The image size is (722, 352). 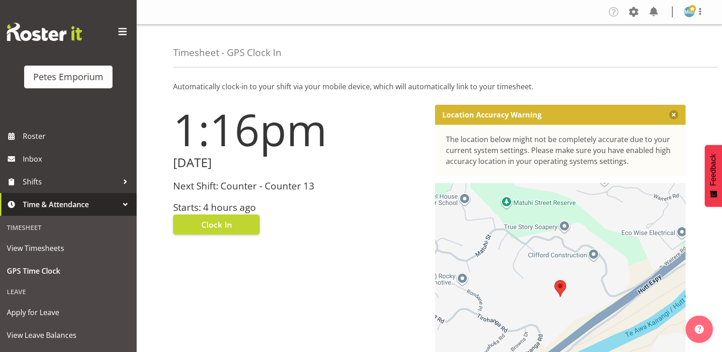 What do you see at coordinates (68, 77) in the screenshot?
I see `div: Petes Emporium` at bounding box center [68, 77].